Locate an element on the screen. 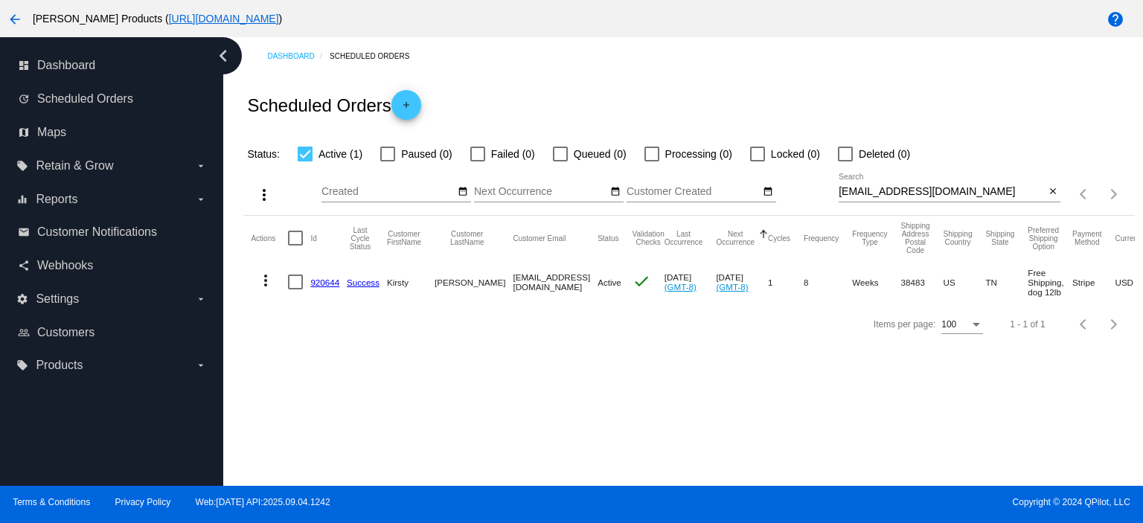 The image size is (1143, 523). a: Success is located at coordinates (363, 282).